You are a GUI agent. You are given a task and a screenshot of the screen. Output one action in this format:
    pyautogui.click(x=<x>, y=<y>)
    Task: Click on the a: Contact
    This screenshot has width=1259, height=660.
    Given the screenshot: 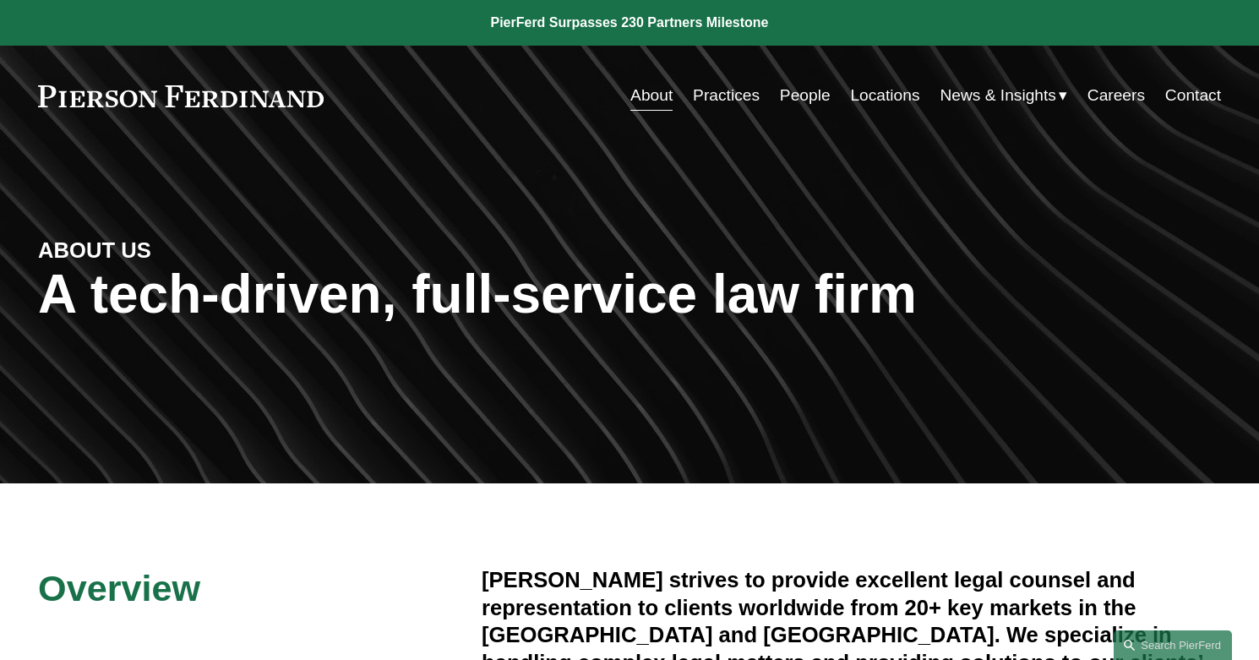 What is the action you would take?
    pyautogui.click(x=1193, y=95)
    